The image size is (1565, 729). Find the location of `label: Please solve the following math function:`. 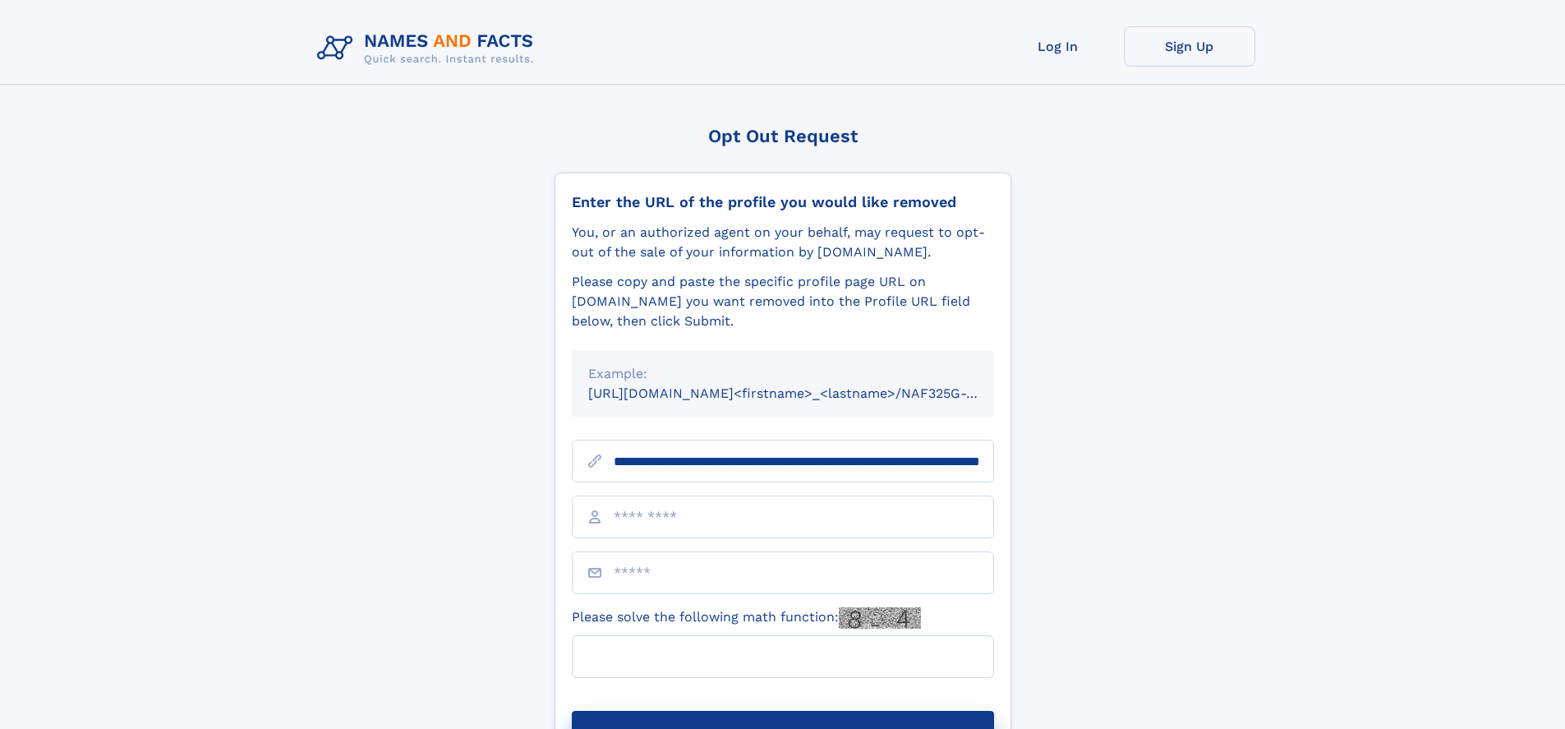

label: Please solve the following math function: is located at coordinates (746, 618).